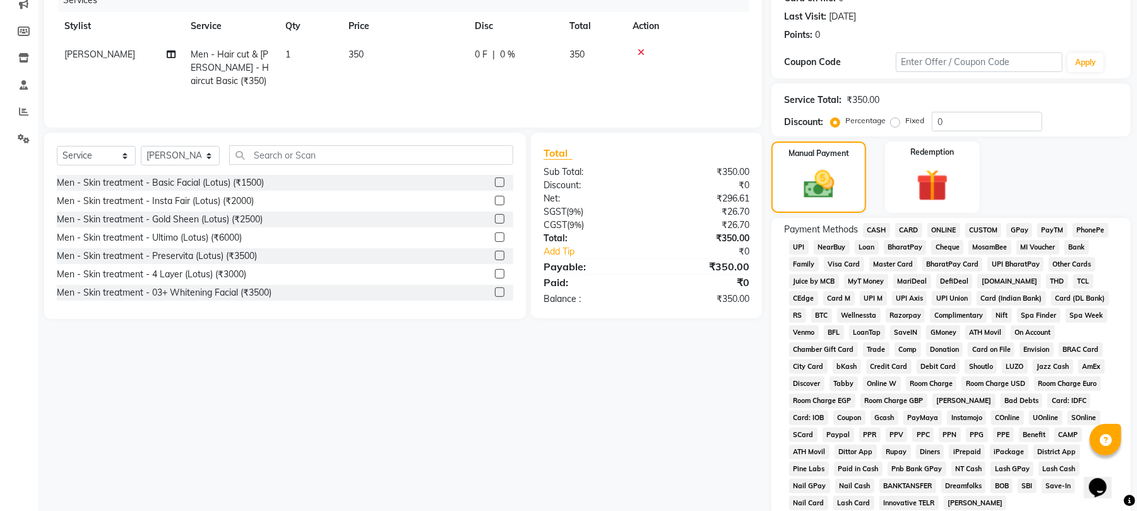  Describe the element at coordinates (590, 238) in the screenshot. I see `div: Total:` at that location.